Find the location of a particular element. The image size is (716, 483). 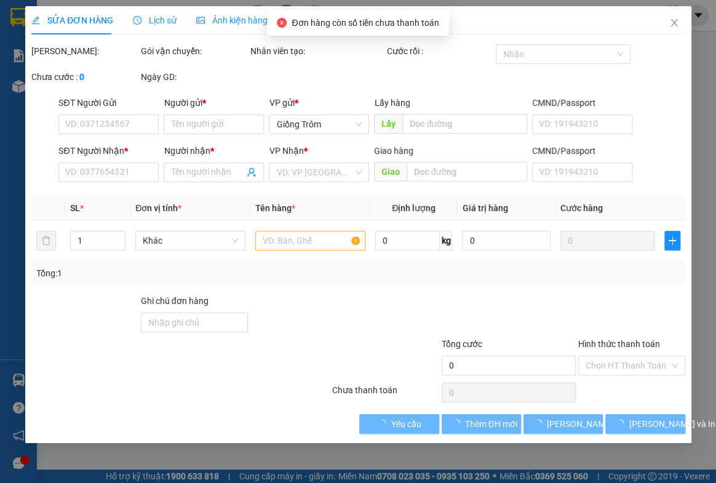

span: Giao hàng is located at coordinates (394, 151).